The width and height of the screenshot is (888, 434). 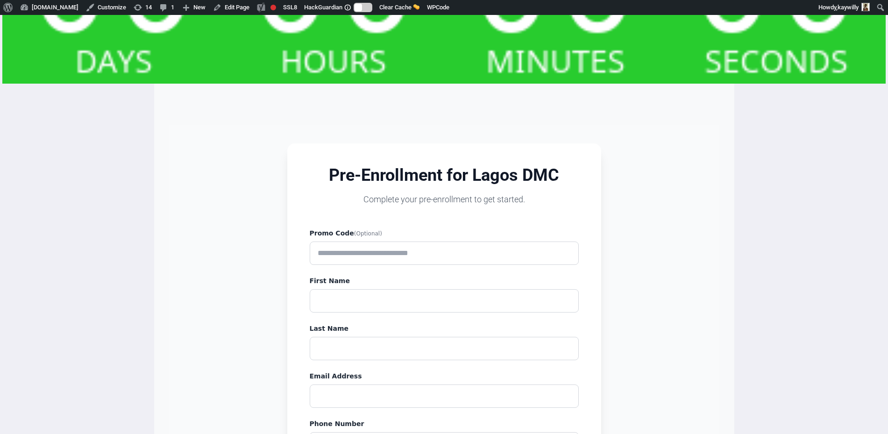 What do you see at coordinates (444, 281) in the screenshot?
I see `label: First Name` at bounding box center [444, 281].